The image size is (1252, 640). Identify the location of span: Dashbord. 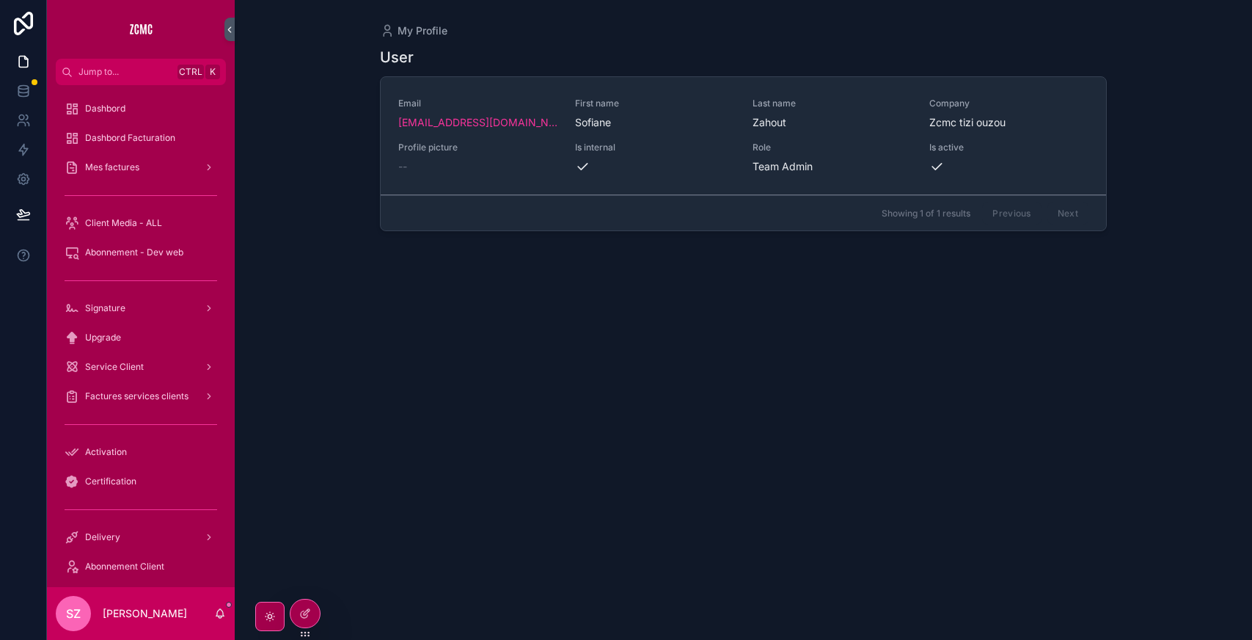
(105, 109).